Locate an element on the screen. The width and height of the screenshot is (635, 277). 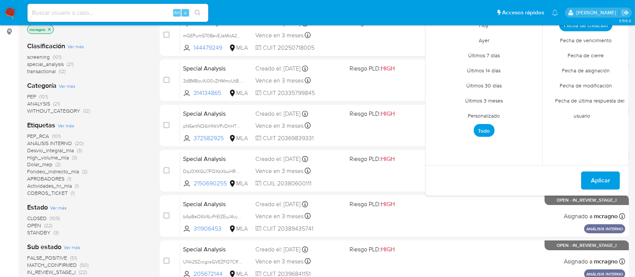
input: Buscar usuario o caso... is located at coordinates (118, 13).